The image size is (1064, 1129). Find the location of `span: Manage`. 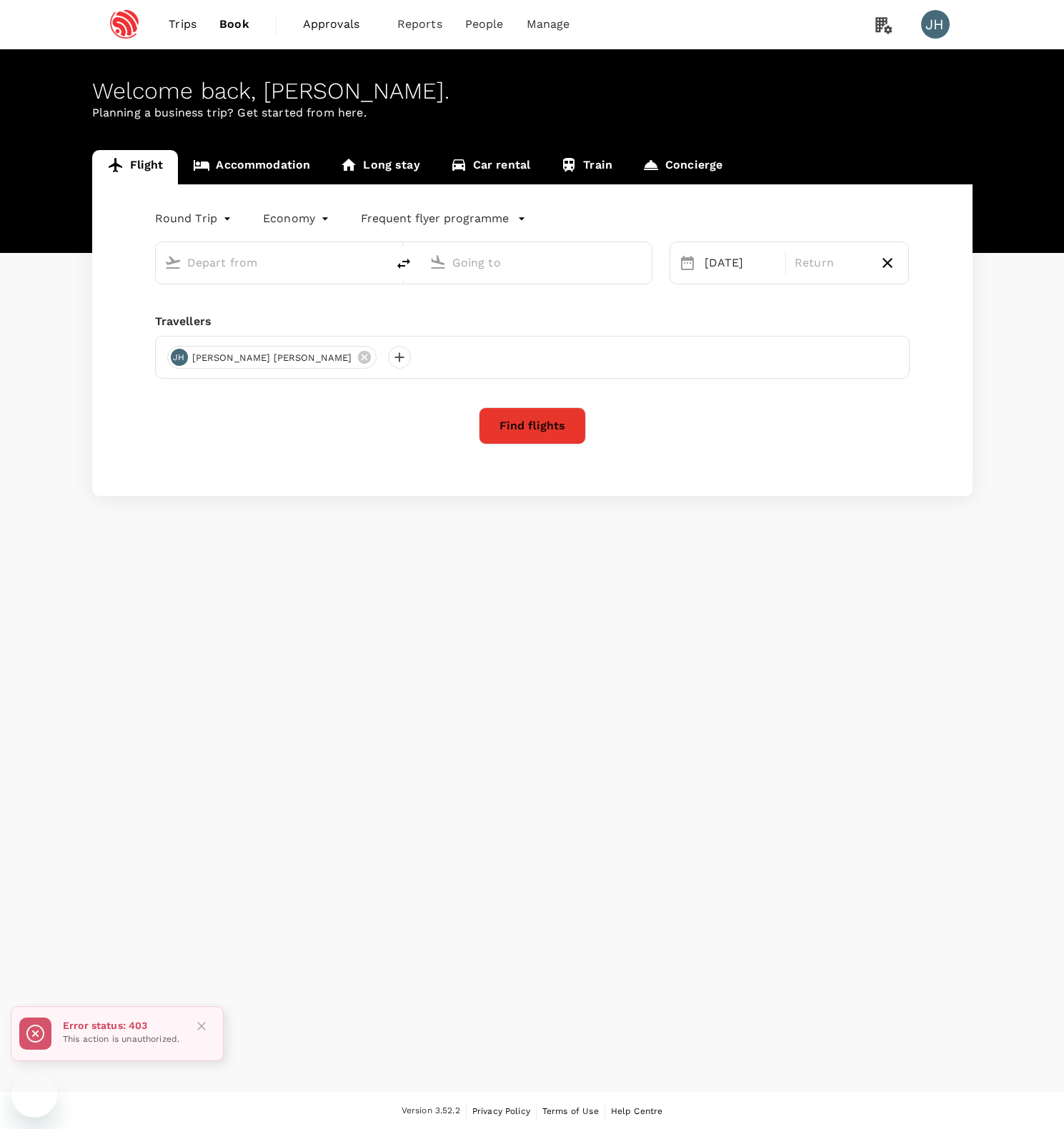

span: Manage is located at coordinates (548, 25).